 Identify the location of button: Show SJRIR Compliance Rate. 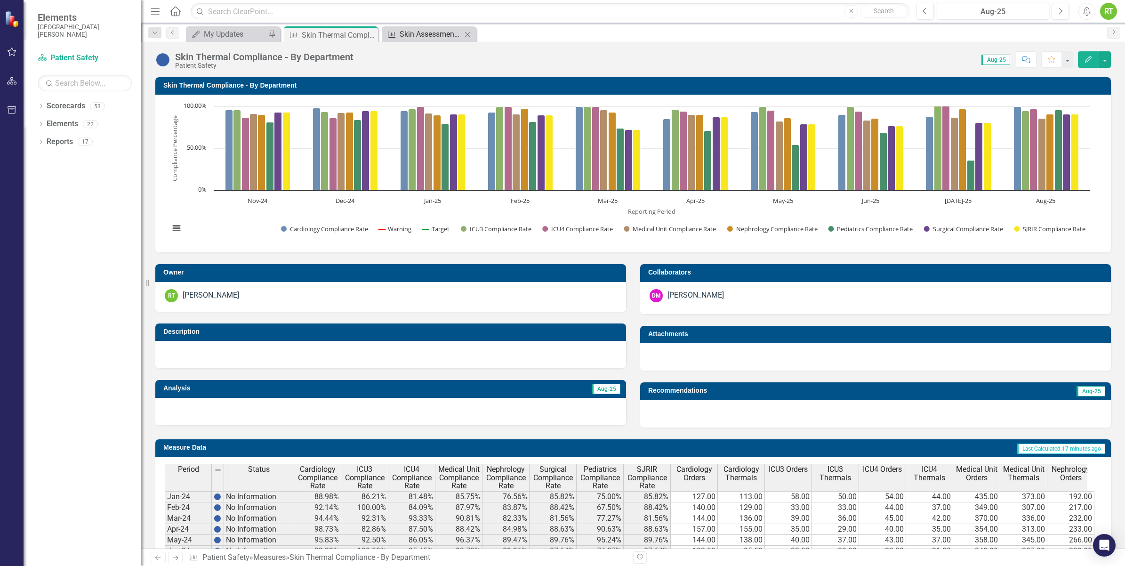
(1050, 229).